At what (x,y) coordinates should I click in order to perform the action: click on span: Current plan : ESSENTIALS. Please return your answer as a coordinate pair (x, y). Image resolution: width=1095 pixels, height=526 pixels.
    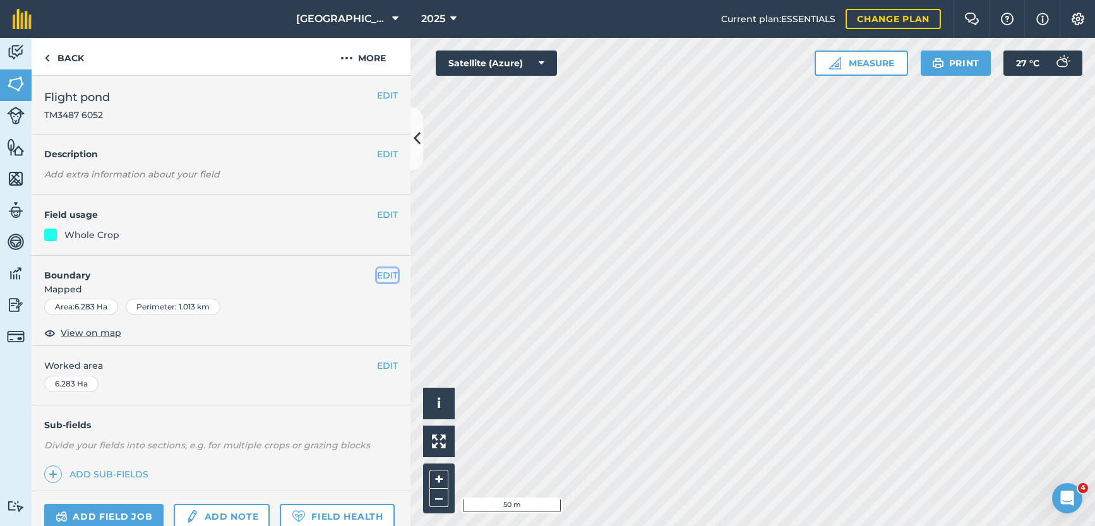
    Looking at the image, I should click on (778, 19).